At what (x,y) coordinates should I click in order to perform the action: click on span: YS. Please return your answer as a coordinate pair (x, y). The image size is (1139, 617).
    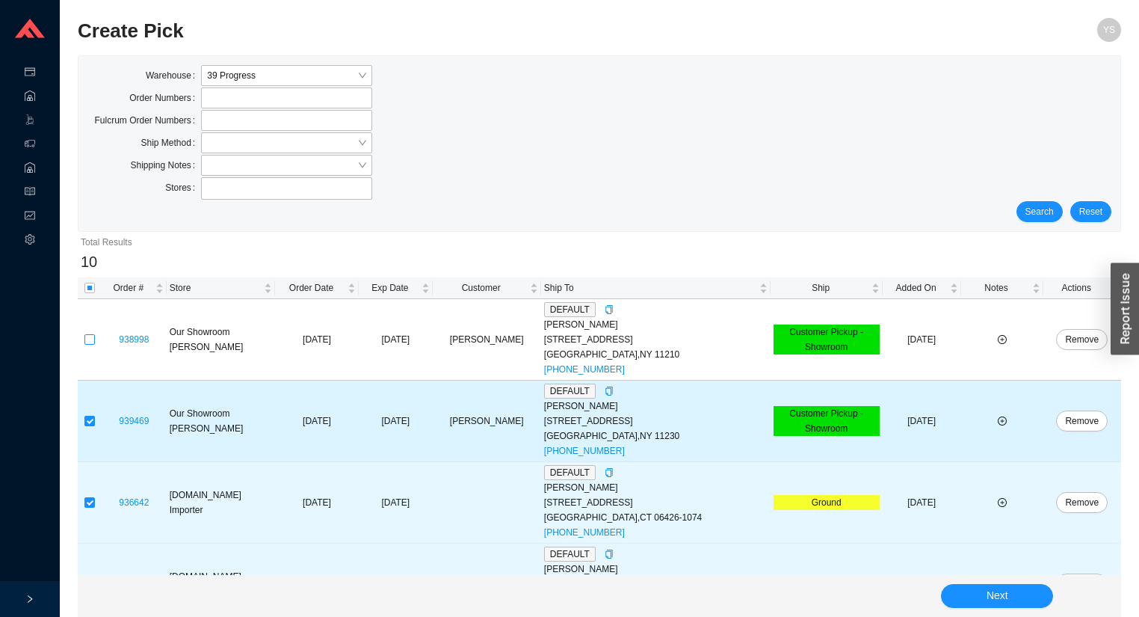
    Looking at the image, I should click on (1109, 30).